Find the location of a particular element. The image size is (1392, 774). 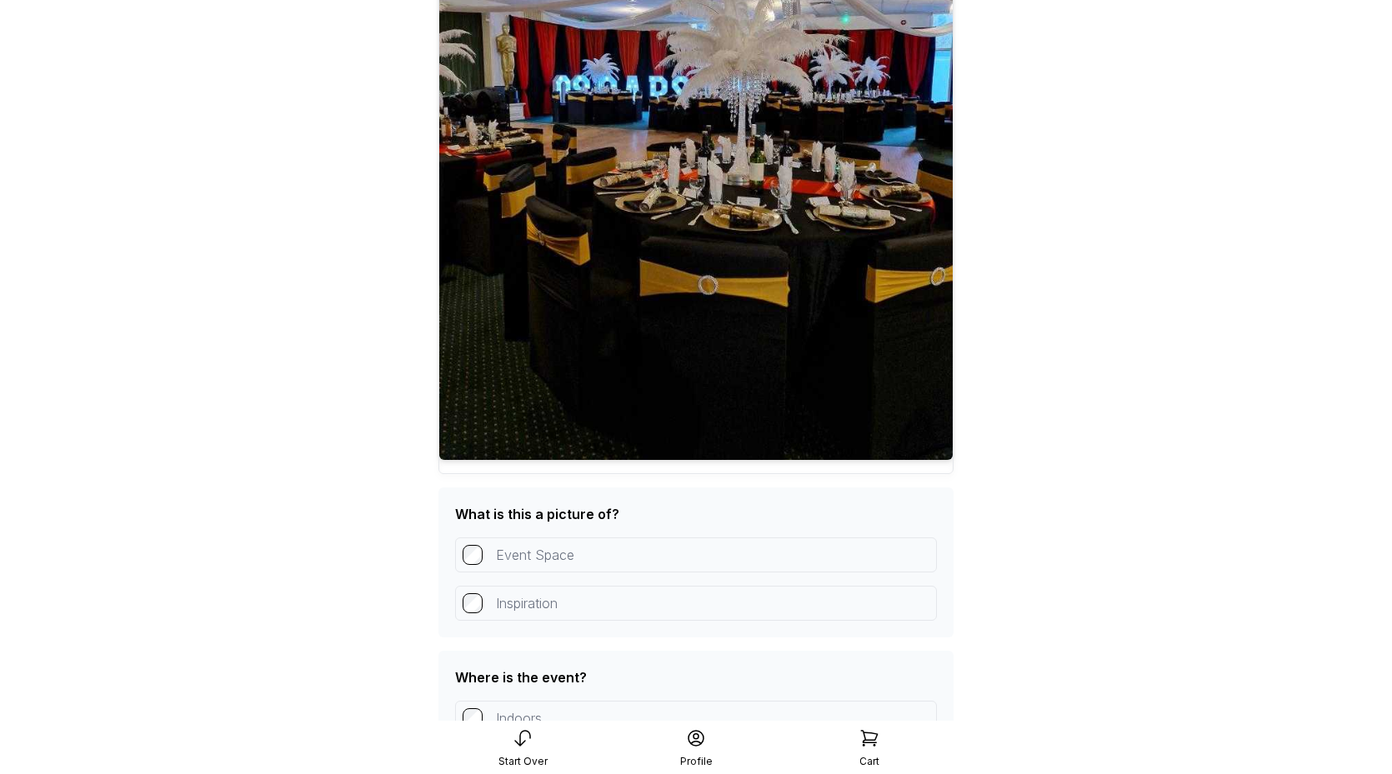

div: Indoors is located at coordinates (696, 718).